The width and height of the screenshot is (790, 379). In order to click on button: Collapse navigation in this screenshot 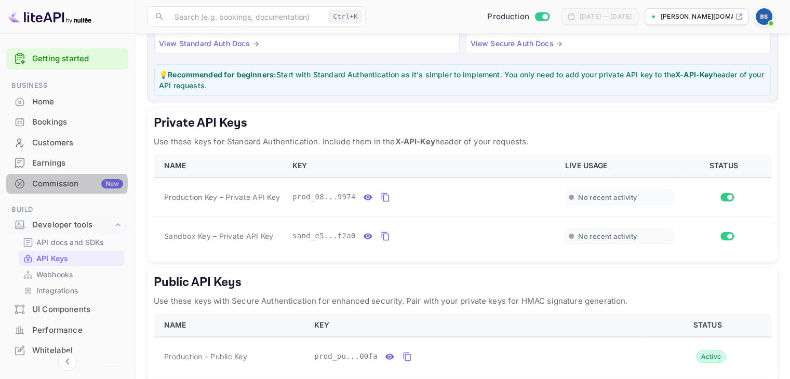, I will do `click(67, 361)`.